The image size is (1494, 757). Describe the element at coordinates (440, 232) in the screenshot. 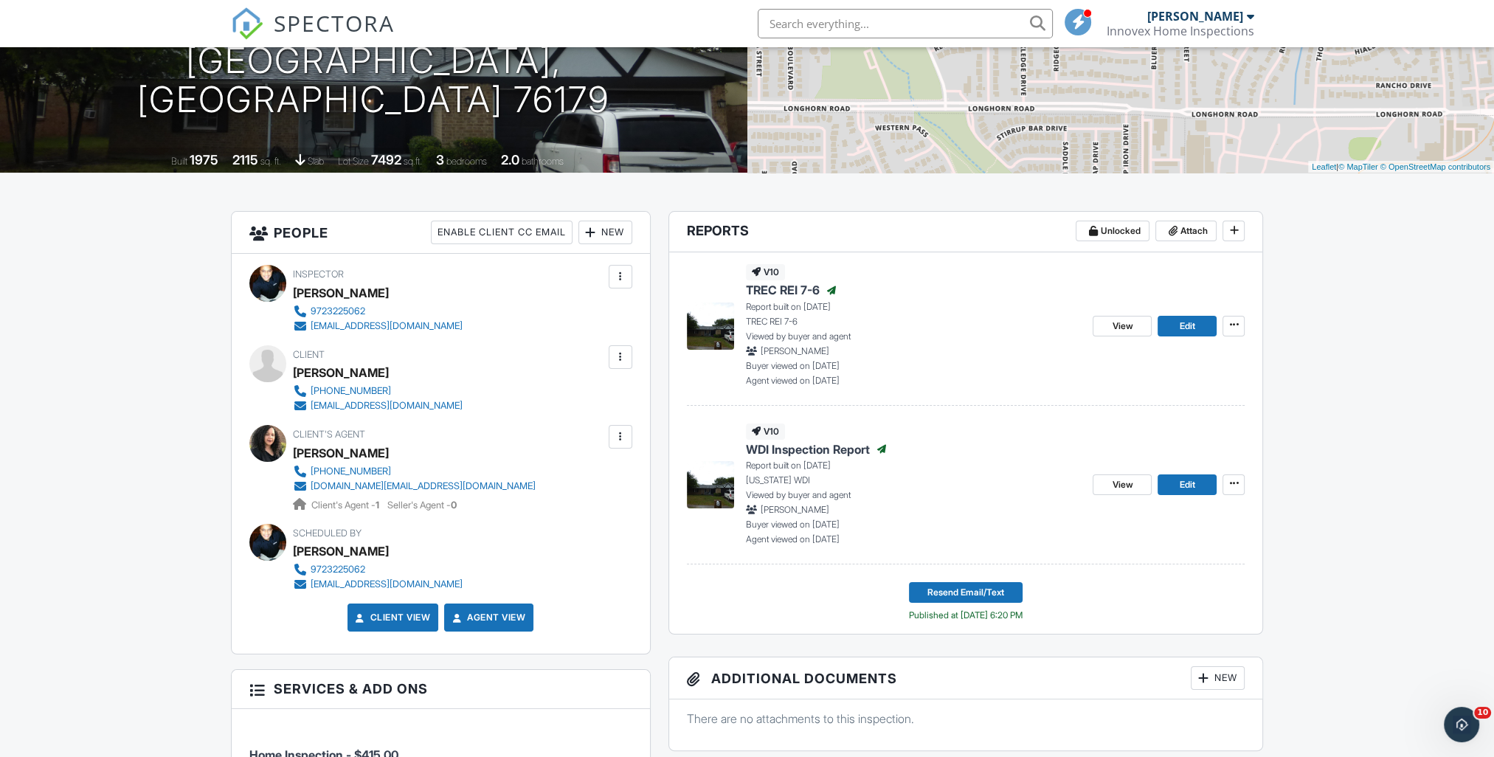

I see `h3: People` at that location.